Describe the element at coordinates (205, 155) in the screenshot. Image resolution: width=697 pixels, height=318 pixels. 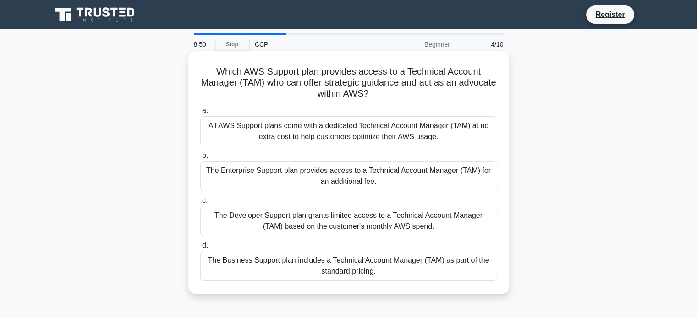
I see `span: b.` at that location.